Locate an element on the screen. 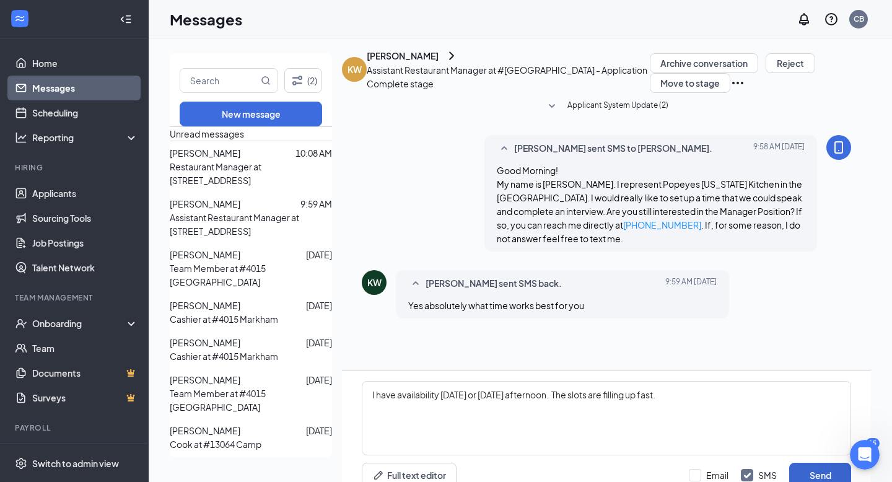 The height and width of the screenshot is (482, 892). a: Messages is located at coordinates (85, 88).